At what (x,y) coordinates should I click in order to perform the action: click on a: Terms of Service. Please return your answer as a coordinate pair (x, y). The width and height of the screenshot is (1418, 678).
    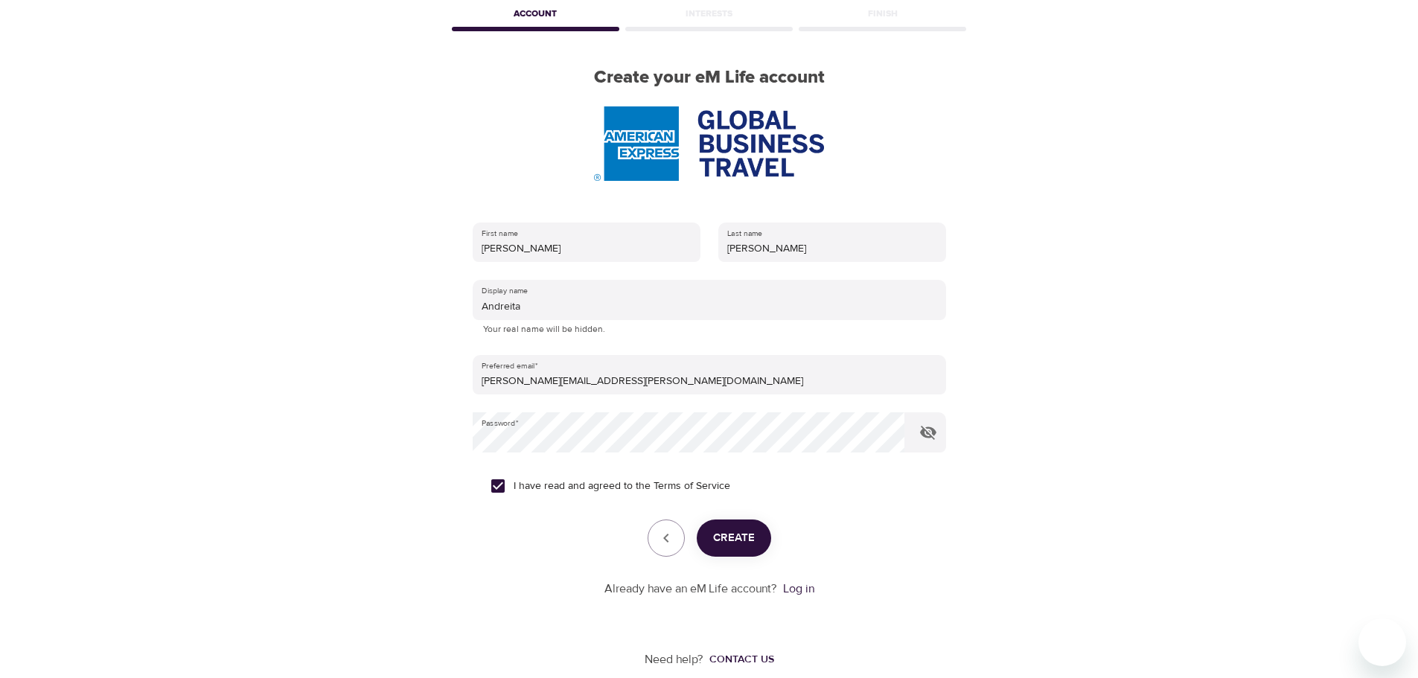
    Looking at the image, I should click on (691, 486).